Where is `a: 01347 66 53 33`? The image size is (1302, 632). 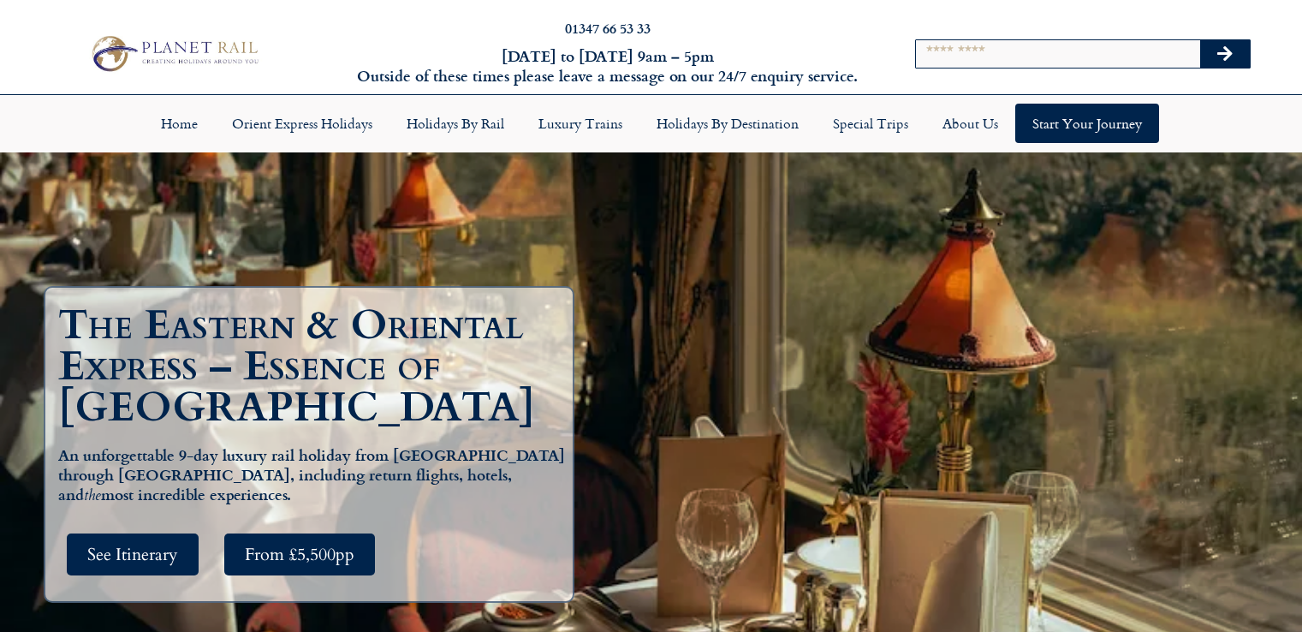 a: 01347 66 53 33 is located at coordinates (608, 27).